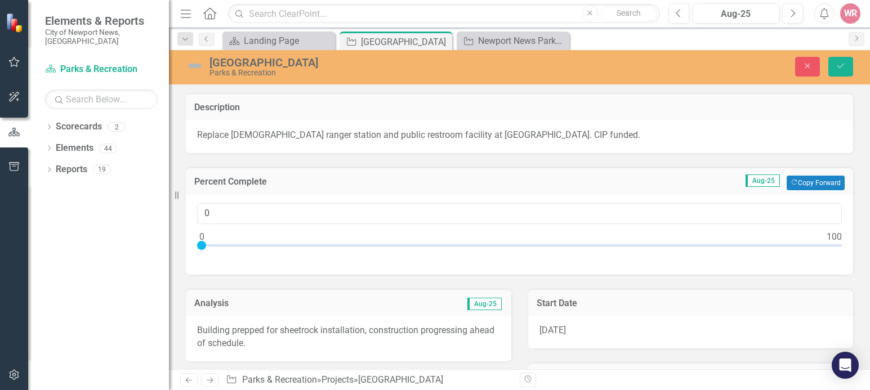 The image size is (870, 390). I want to click on button: Aug-25, so click(736, 14).